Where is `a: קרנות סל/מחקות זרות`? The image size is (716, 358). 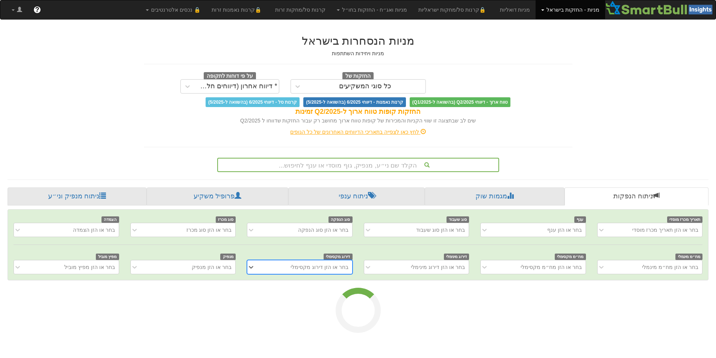
a: קרנות סל/מחקות זרות is located at coordinates (300, 10).